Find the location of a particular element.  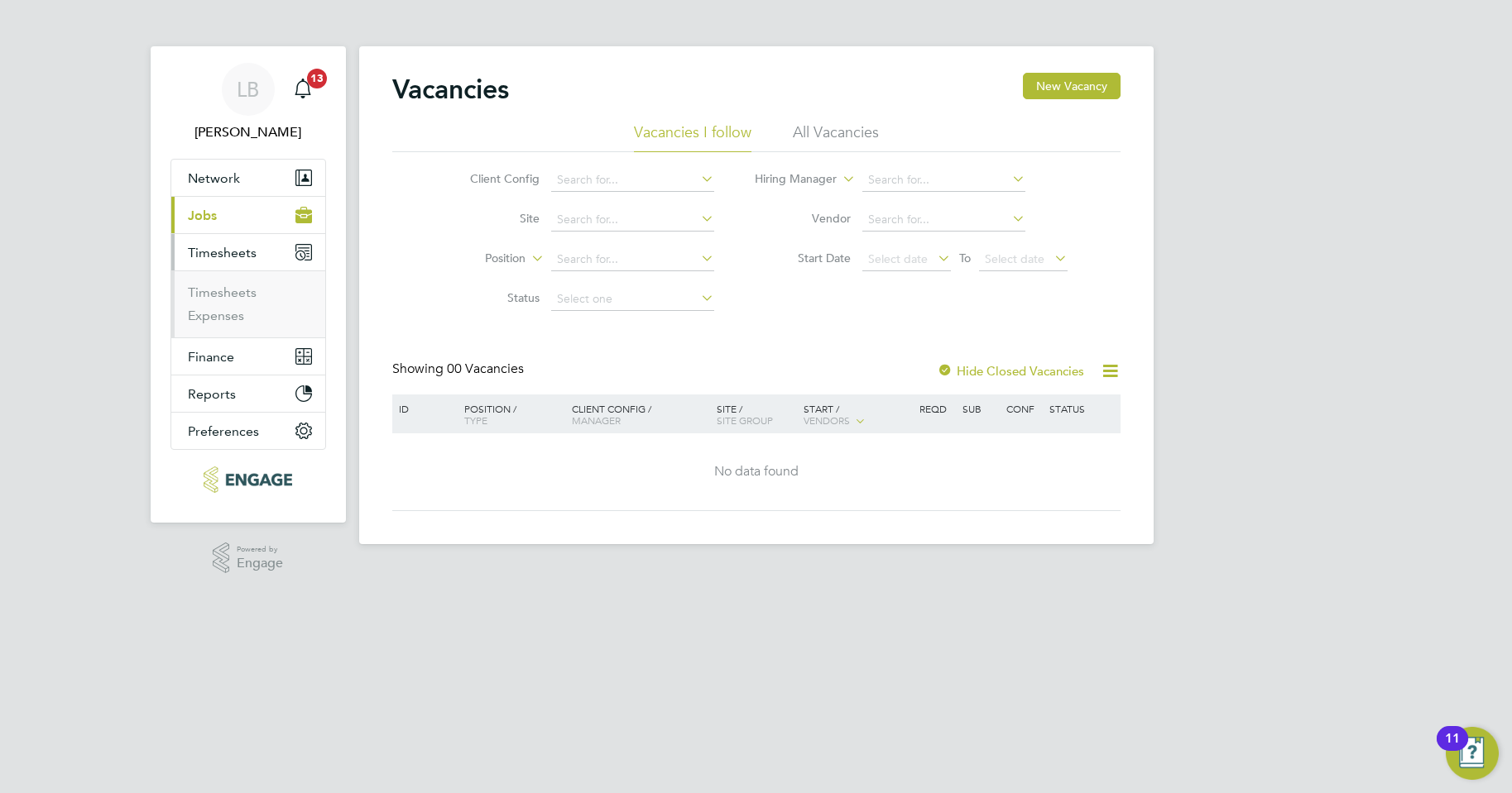

button: New Vacancy is located at coordinates (1072, 86).